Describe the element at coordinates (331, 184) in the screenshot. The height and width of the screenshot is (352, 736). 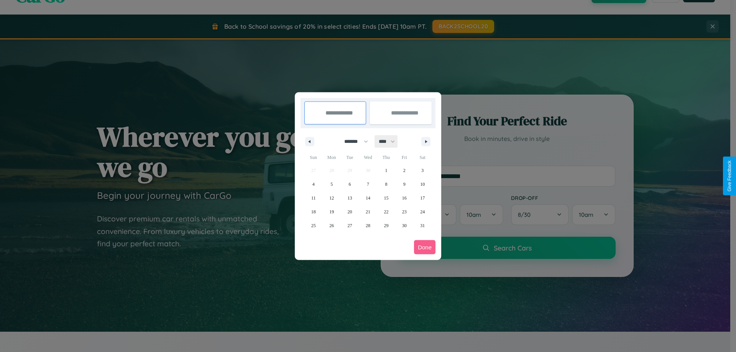
I see `span: 5` at that location.